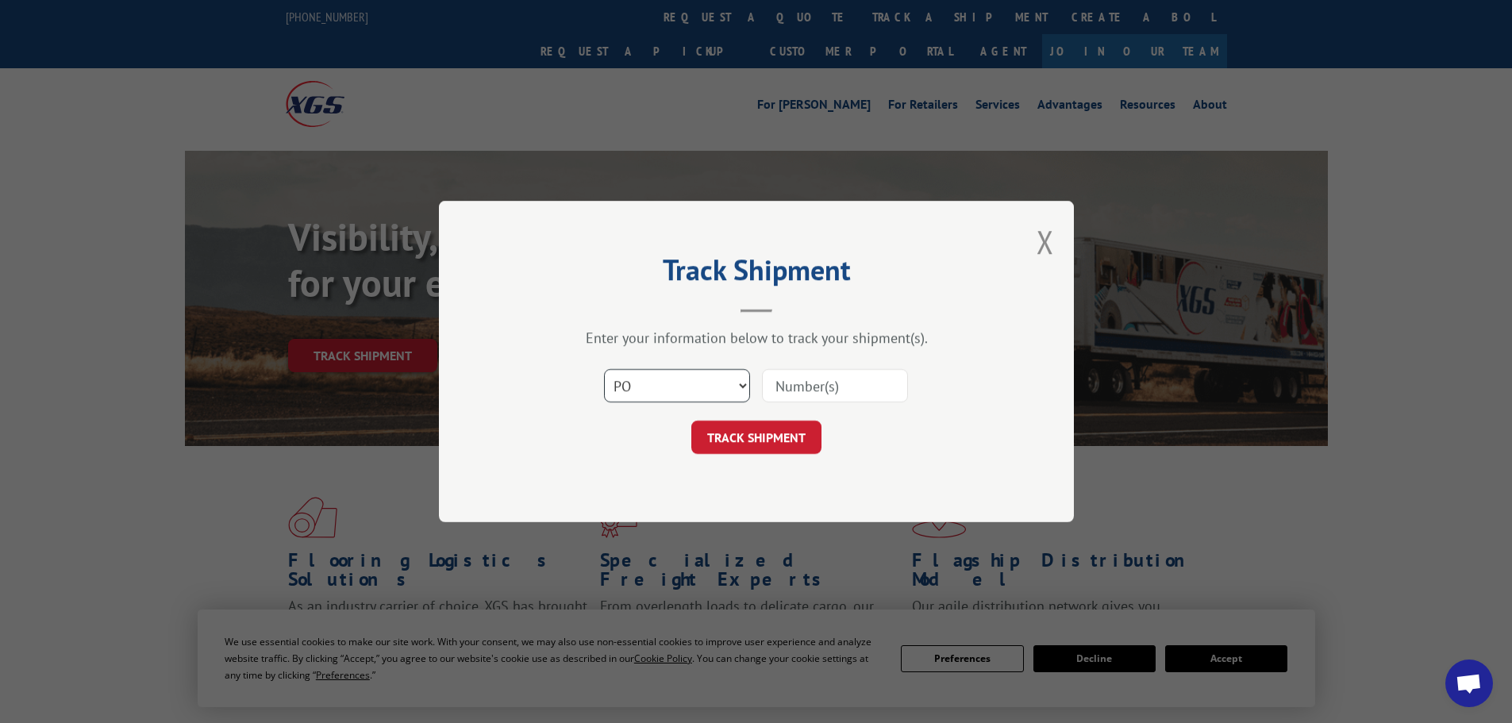 This screenshot has width=1512, height=723. I want to click on button: Close modal, so click(1045, 241).